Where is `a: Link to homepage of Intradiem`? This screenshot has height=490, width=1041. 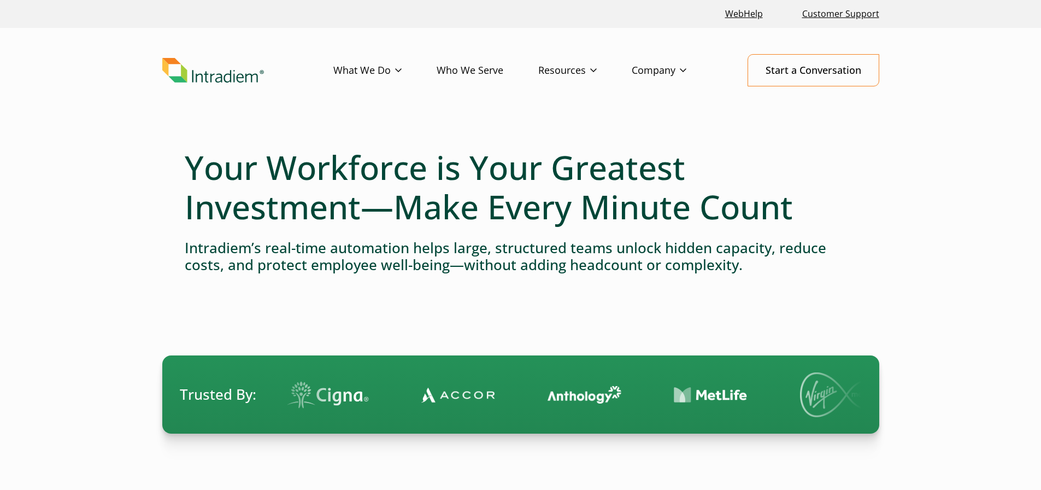 a: Link to homepage of Intradiem is located at coordinates (248, 71).